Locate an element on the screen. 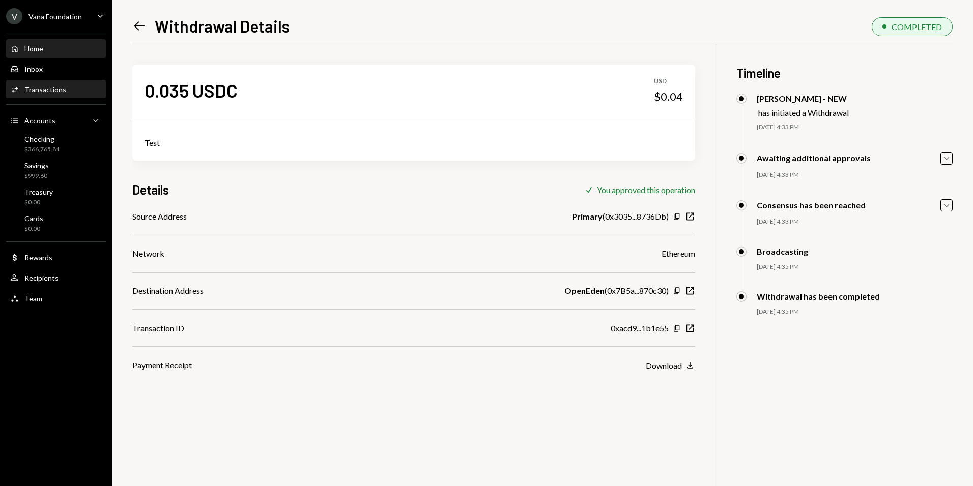  div: Home is located at coordinates (34, 48).